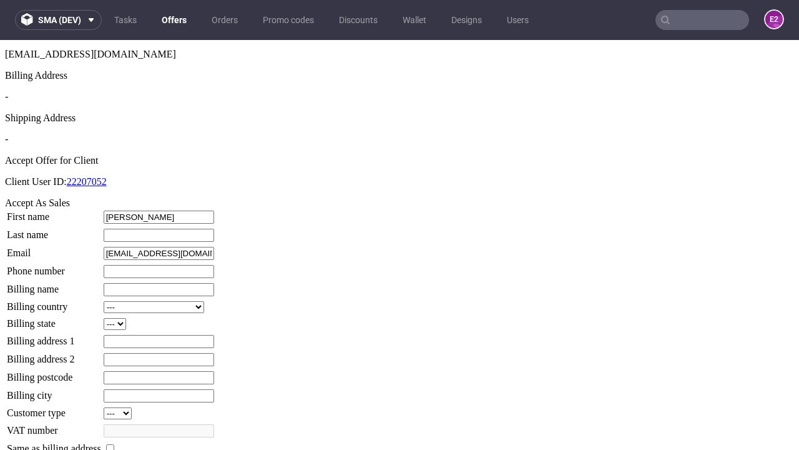 The height and width of the screenshot is (450, 799). I want to click on button: sma (dev), so click(58, 20).